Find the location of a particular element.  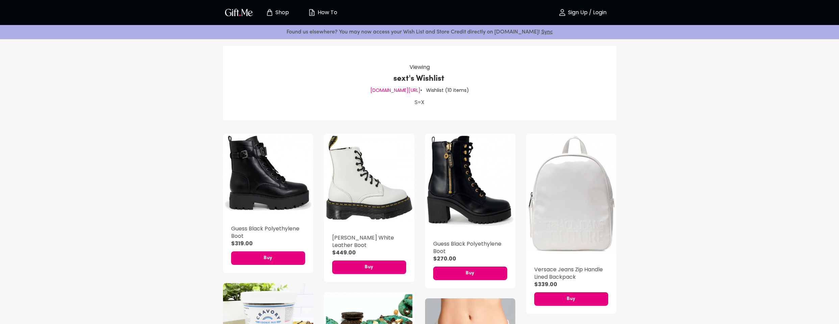

p: How To is located at coordinates (327, 13).